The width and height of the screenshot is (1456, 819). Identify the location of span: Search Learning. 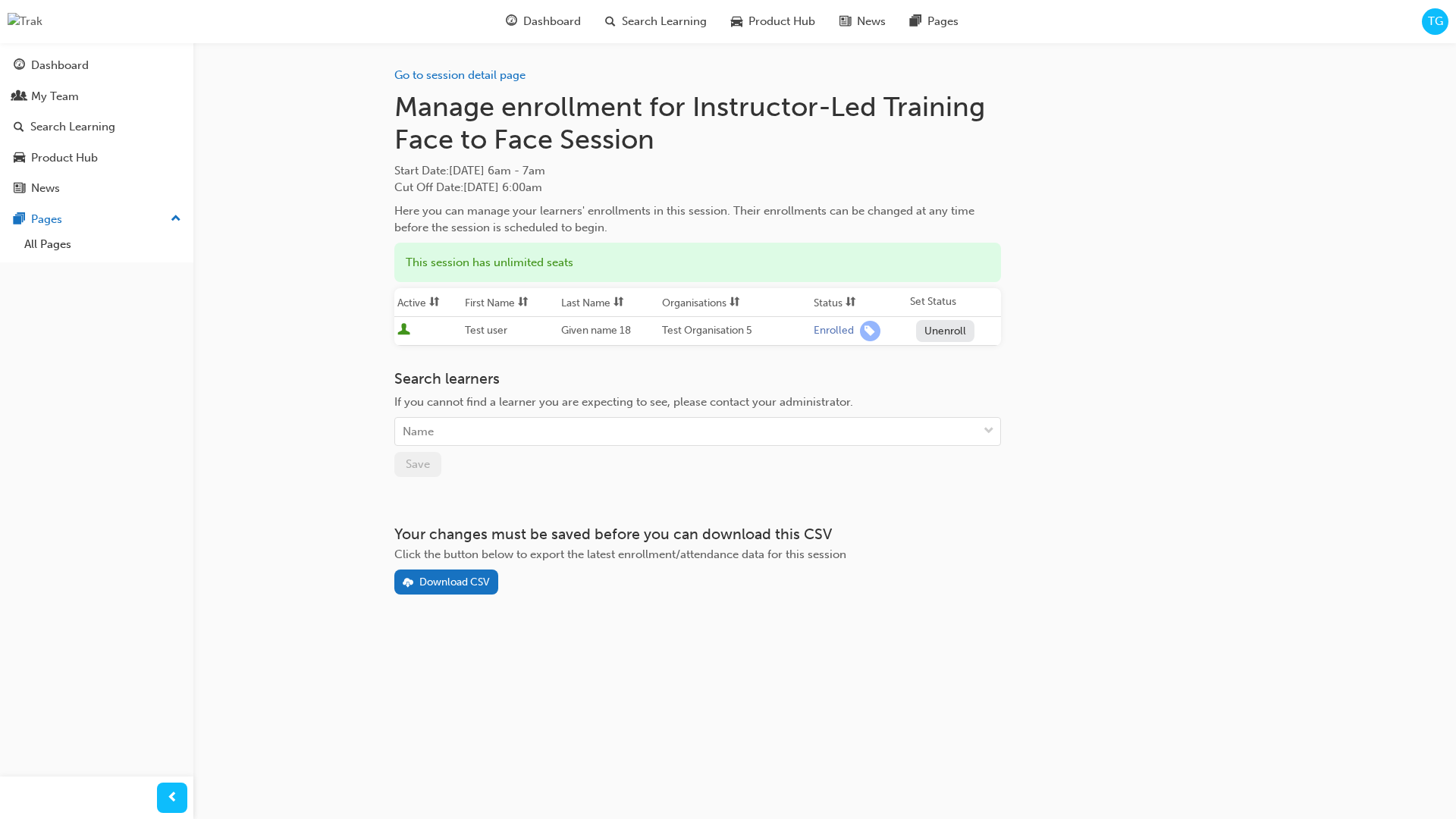
(664, 22).